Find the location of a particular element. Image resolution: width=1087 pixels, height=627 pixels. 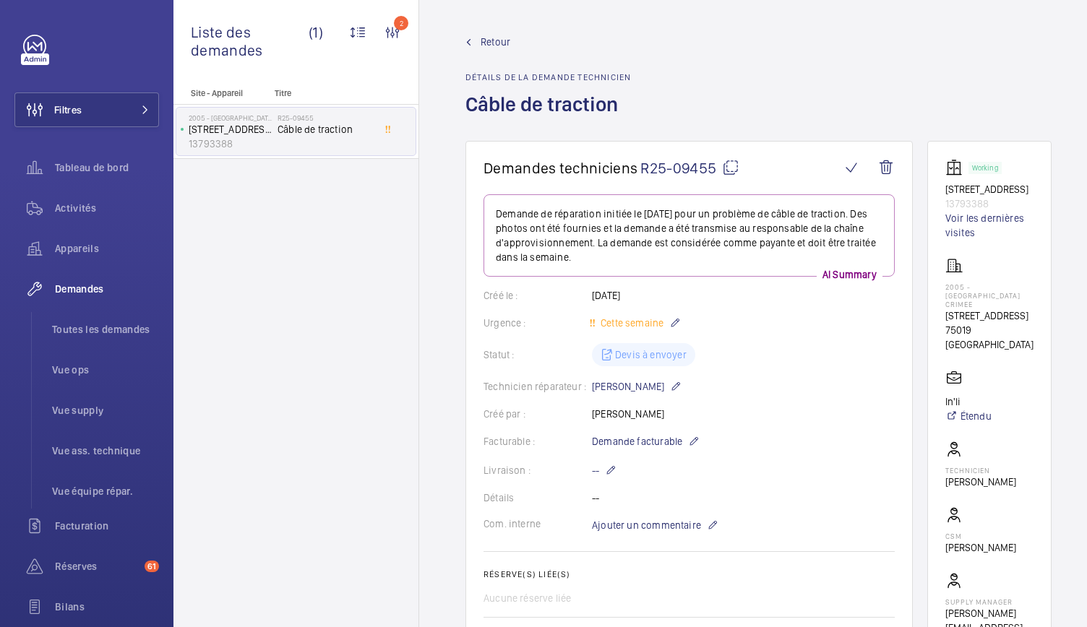

h1: Câble de traction is located at coordinates (548, 116).